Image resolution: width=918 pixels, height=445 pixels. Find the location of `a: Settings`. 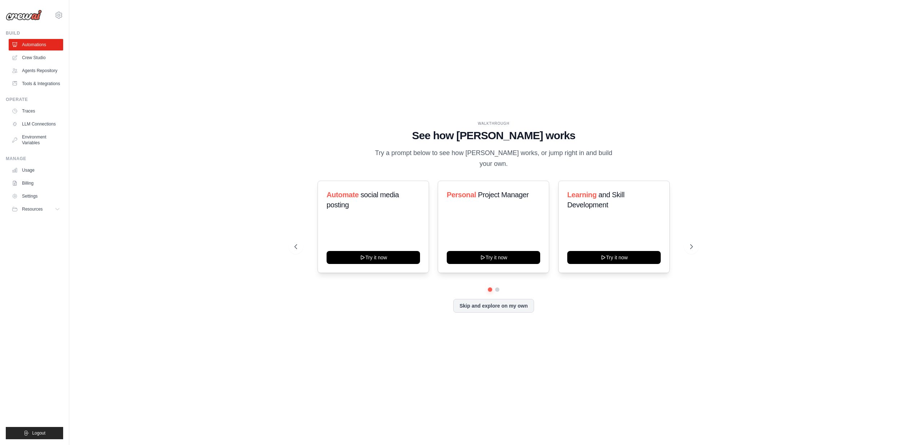

a: Settings is located at coordinates (36, 196).